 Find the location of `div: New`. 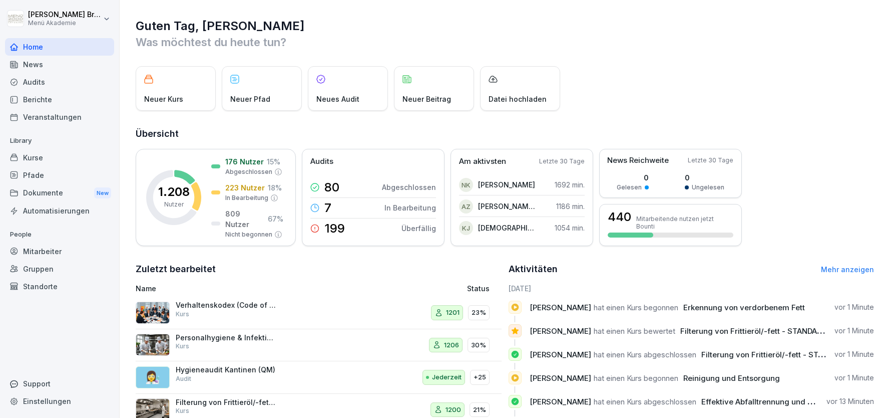

div: New is located at coordinates (103, 193).